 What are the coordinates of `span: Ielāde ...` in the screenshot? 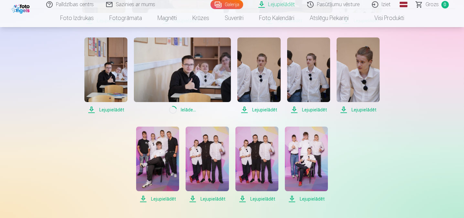 It's located at (182, 110).